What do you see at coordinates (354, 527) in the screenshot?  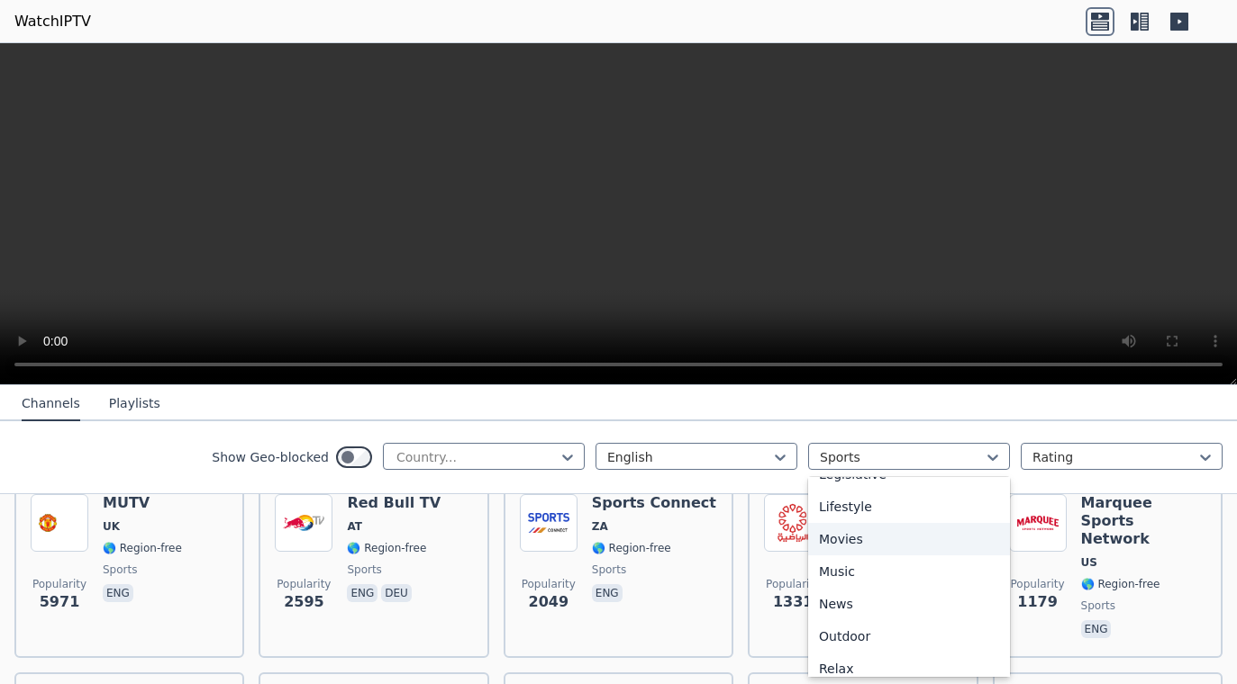 I see `span: AT` at bounding box center [354, 527].